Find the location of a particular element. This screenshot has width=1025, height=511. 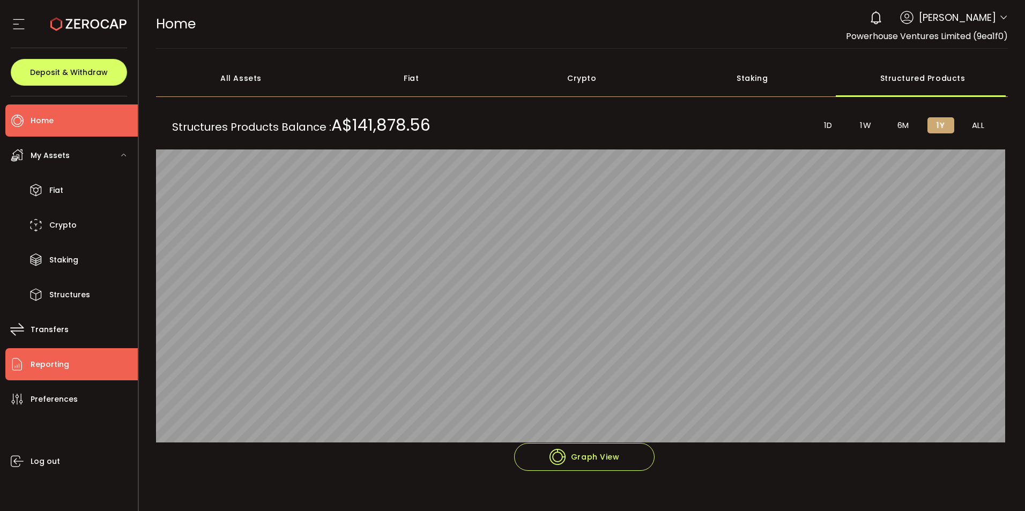

span: Graph View is located at coordinates (584, 457).